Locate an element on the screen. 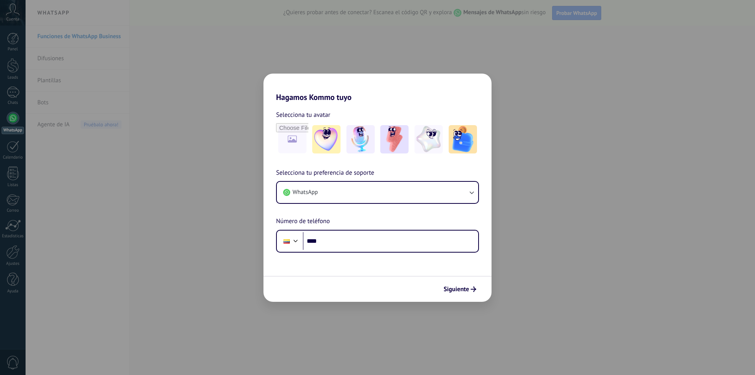 The height and width of the screenshot is (375, 755). img: -1.jpeg is located at coordinates (326, 139).